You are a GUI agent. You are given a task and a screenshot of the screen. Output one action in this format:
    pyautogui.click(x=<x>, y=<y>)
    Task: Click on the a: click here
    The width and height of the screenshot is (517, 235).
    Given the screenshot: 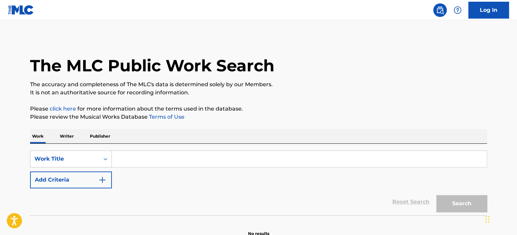 What is the action you would take?
    pyautogui.click(x=63, y=108)
    